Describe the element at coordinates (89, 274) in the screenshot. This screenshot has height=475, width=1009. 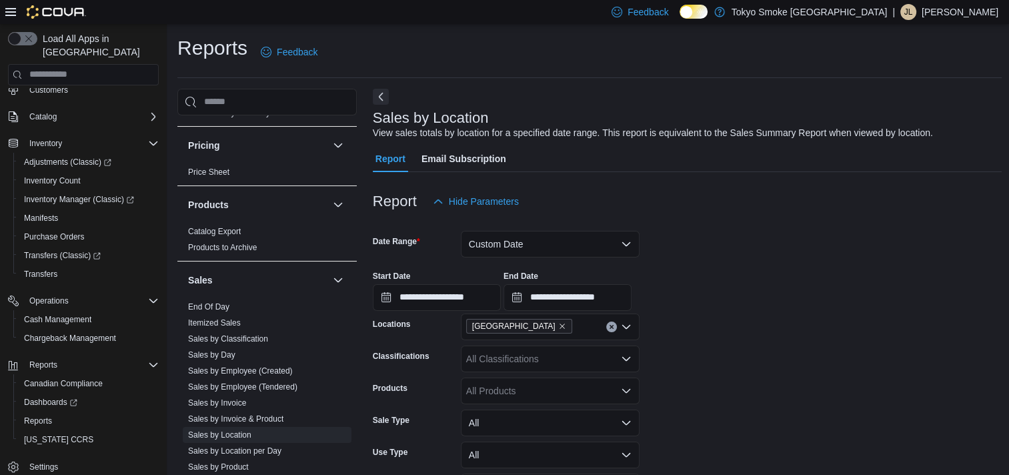
I see `span: Transfers` at that location.